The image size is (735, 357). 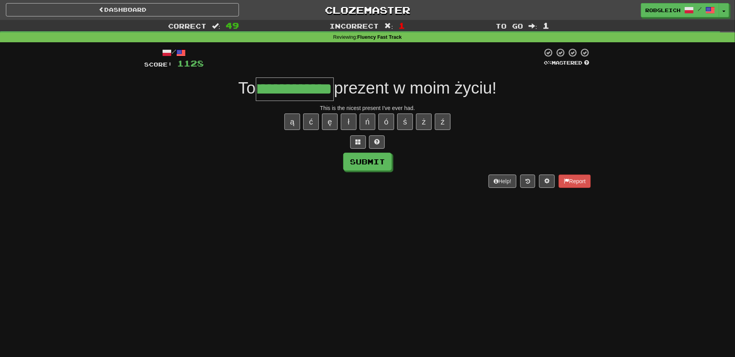 I want to click on a: RobGleich /, so click(x=680, y=10).